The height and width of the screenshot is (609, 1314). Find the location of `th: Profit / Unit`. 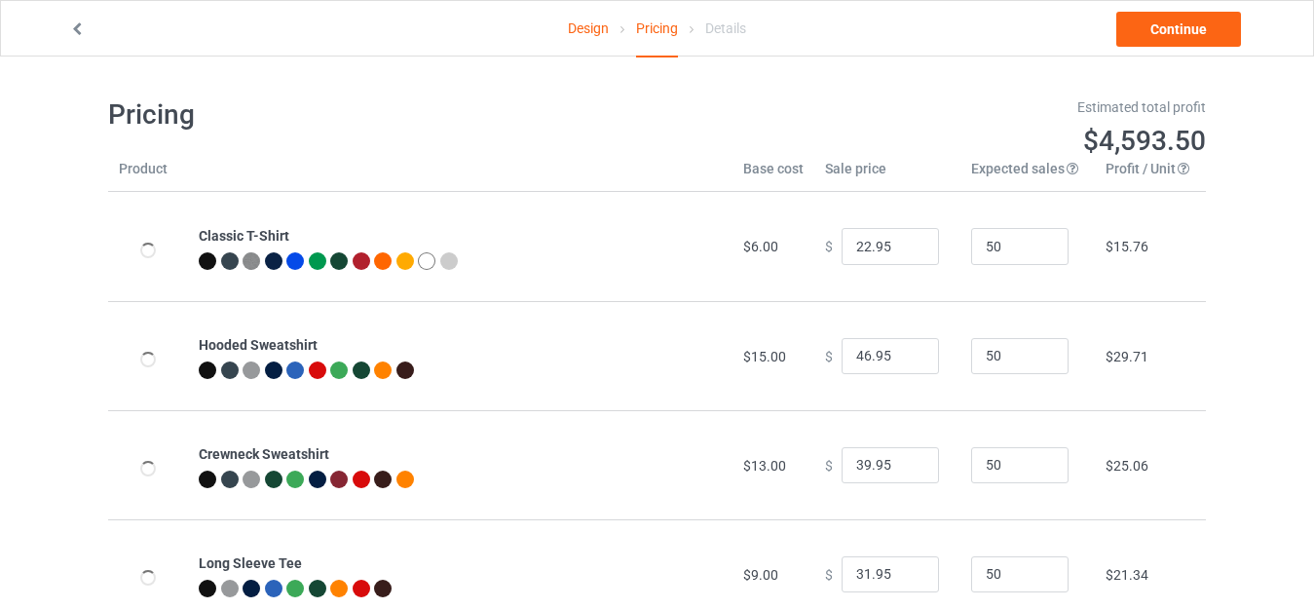

th: Profit / Unit is located at coordinates (1150, 175).